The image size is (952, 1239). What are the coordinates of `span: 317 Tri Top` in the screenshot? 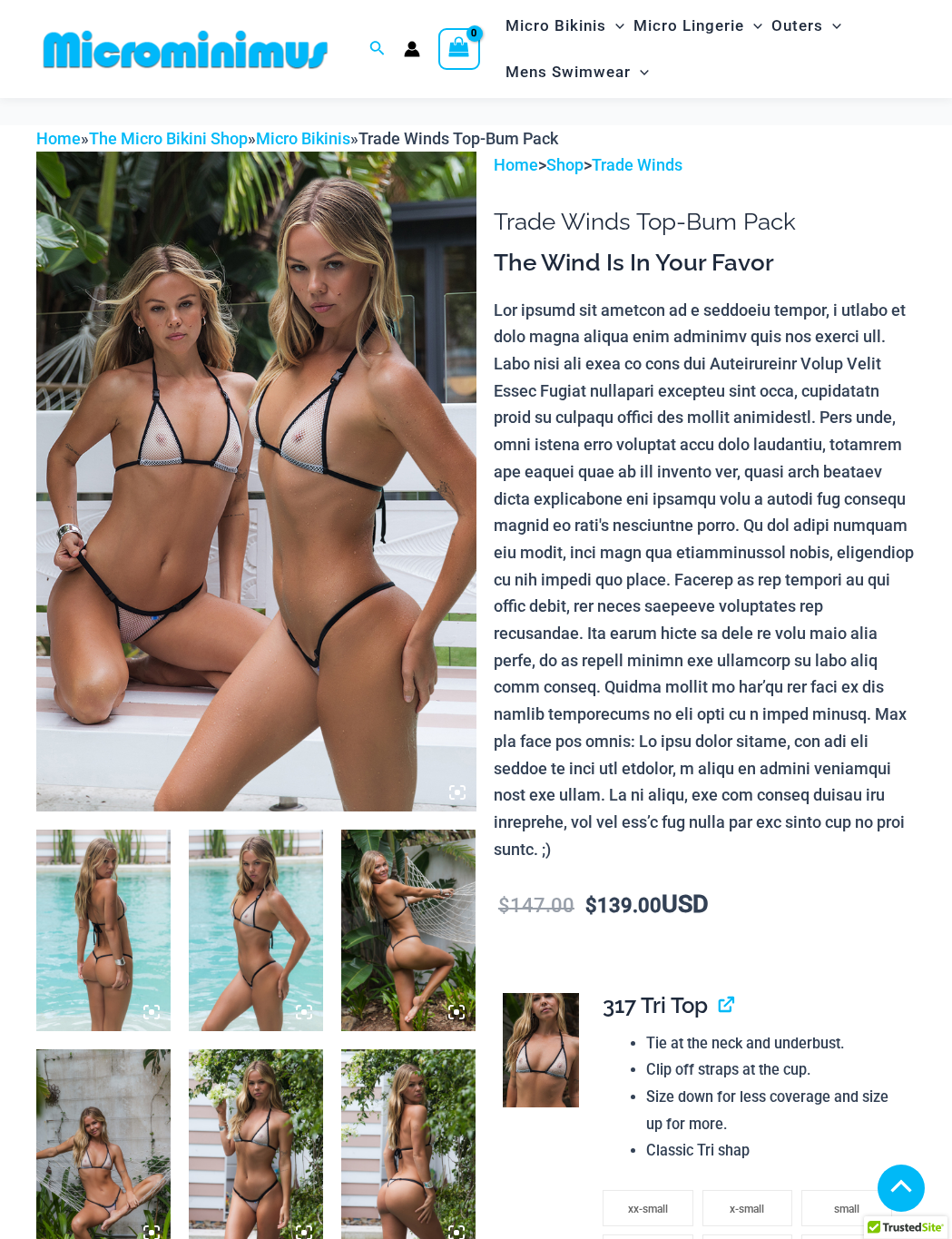 It's located at (655, 1005).